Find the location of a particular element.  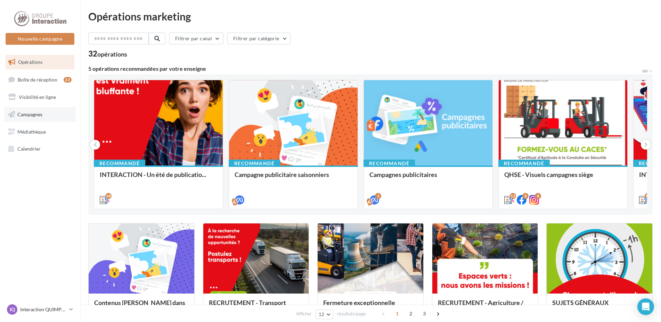

div: 22 is located at coordinates (67, 80).